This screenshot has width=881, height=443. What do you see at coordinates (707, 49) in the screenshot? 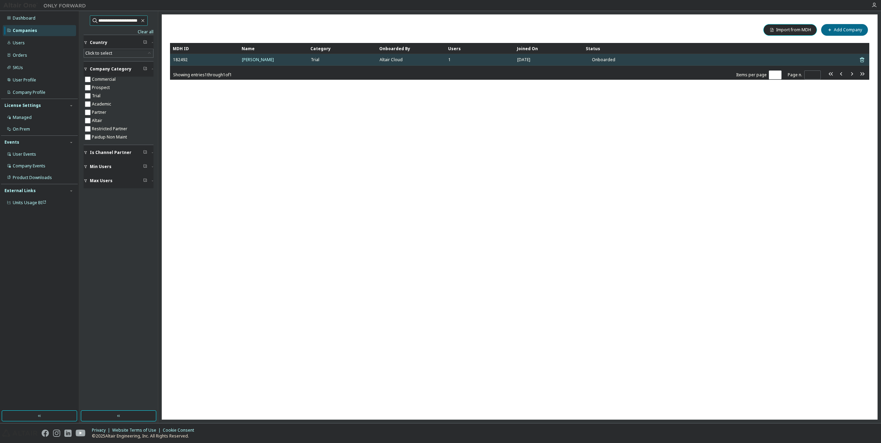
I see `div: Status` at bounding box center [707, 49].